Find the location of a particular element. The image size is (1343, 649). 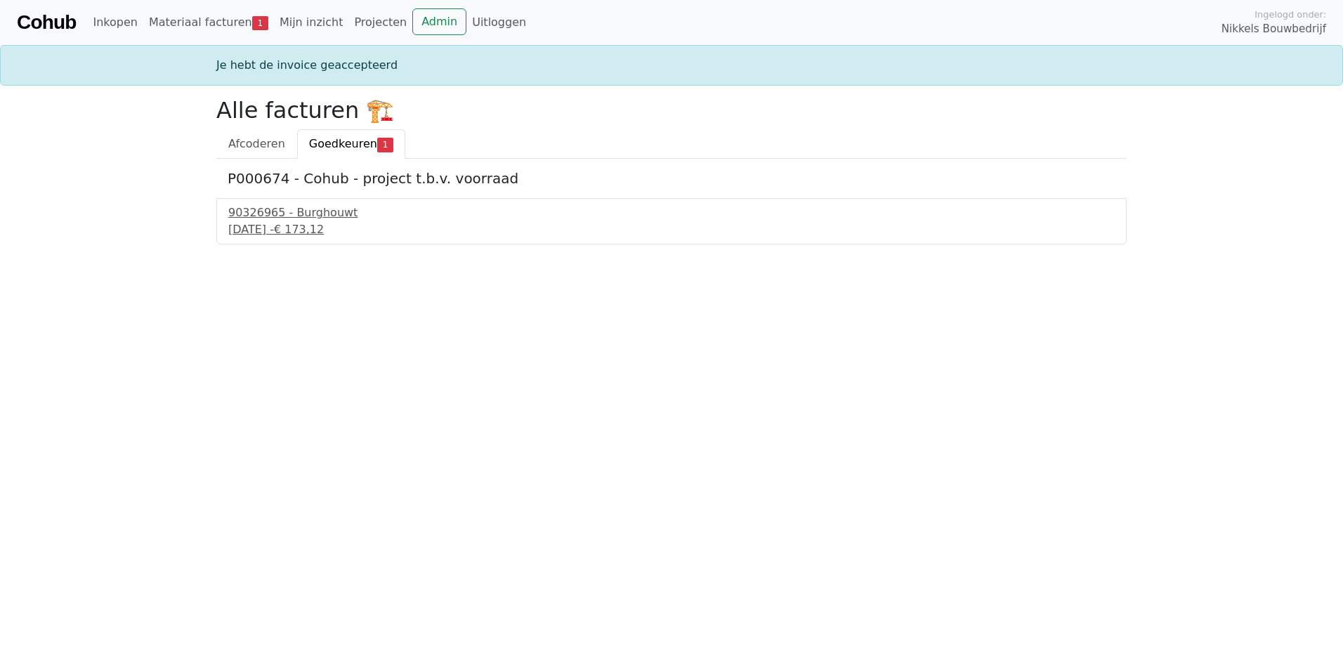

a: Afcoderen is located at coordinates (256, 144).